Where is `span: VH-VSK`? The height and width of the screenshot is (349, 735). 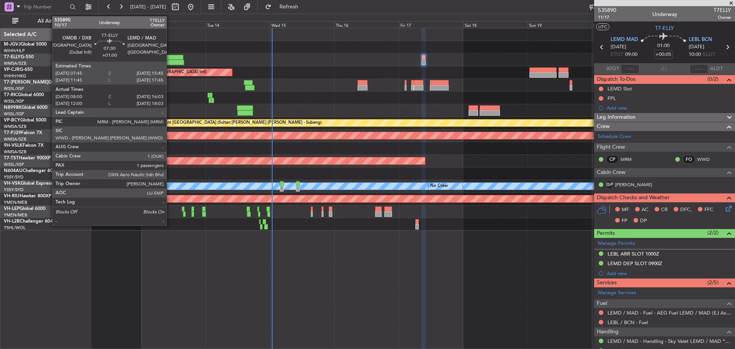 span: VH-VSK is located at coordinates (12, 183).